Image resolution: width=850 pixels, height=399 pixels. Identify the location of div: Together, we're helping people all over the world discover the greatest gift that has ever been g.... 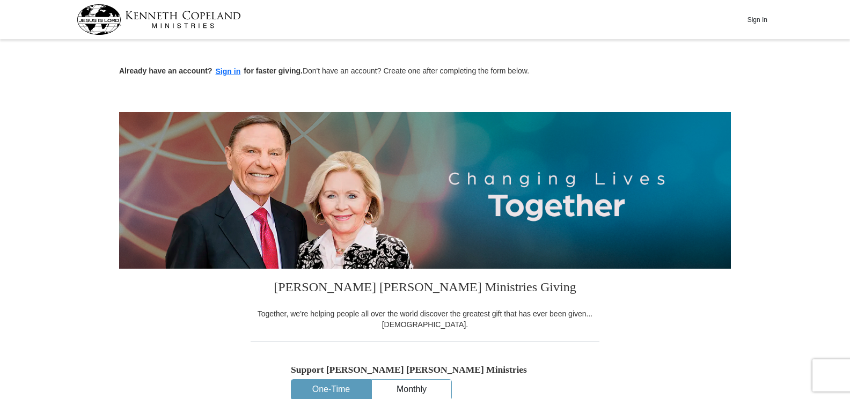
(425, 319).